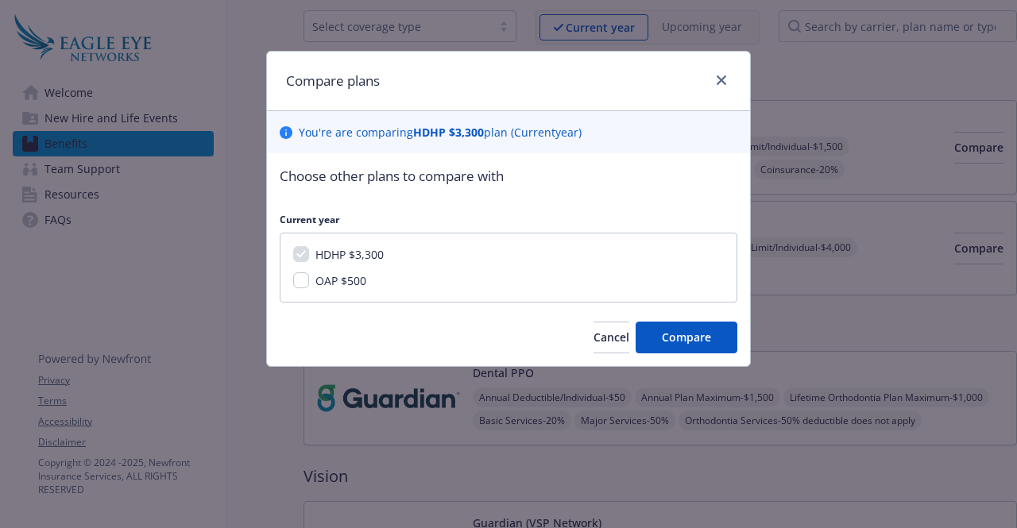  What do you see at coordinates (687, 337) in the screenshot?
I see `span: Compare` at bounding box center [687, 337].